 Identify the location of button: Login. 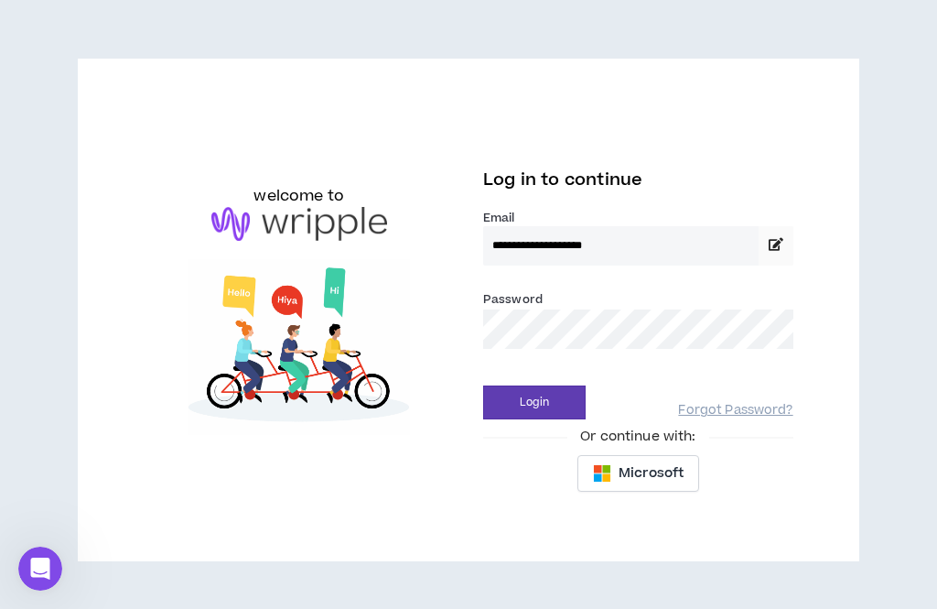
(534, 402).